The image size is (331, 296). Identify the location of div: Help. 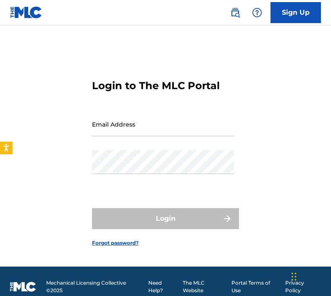
(257, 13).